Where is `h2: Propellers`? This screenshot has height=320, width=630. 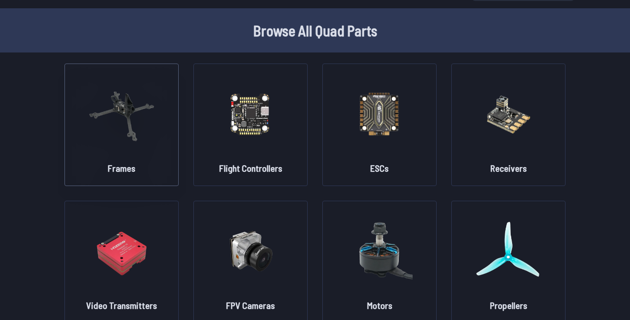 h2: Propellers is located at coordinates (509, 305).